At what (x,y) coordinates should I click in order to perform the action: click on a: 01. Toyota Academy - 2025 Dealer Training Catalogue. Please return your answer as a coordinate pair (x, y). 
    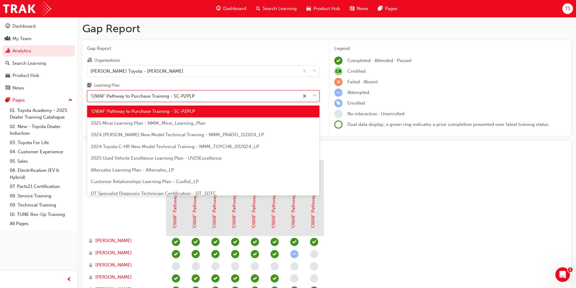
    Looking at the image, I should click on (41, 114).